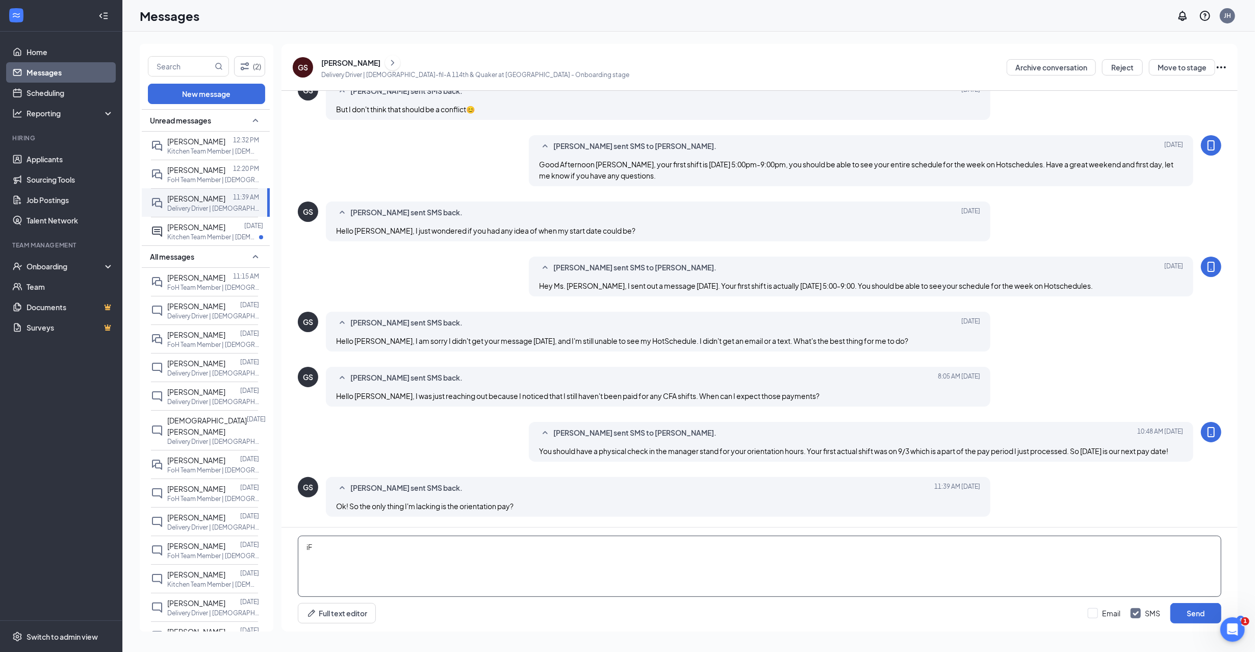 Image resolution: width=1255 pixels, height=652 pixels. What do you see at coordinates (62, 245) in the screenshot?
I see `div: Team Management` at bounding box center [62, 245].